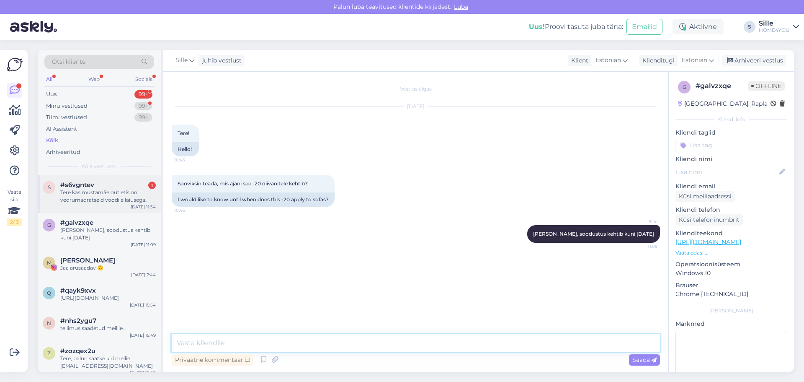 The image size is (804, 382). What do you see at coordinates (62, 129) in the screenshot?
I see `div: AI Assistent` at bounding box center [62, 129].